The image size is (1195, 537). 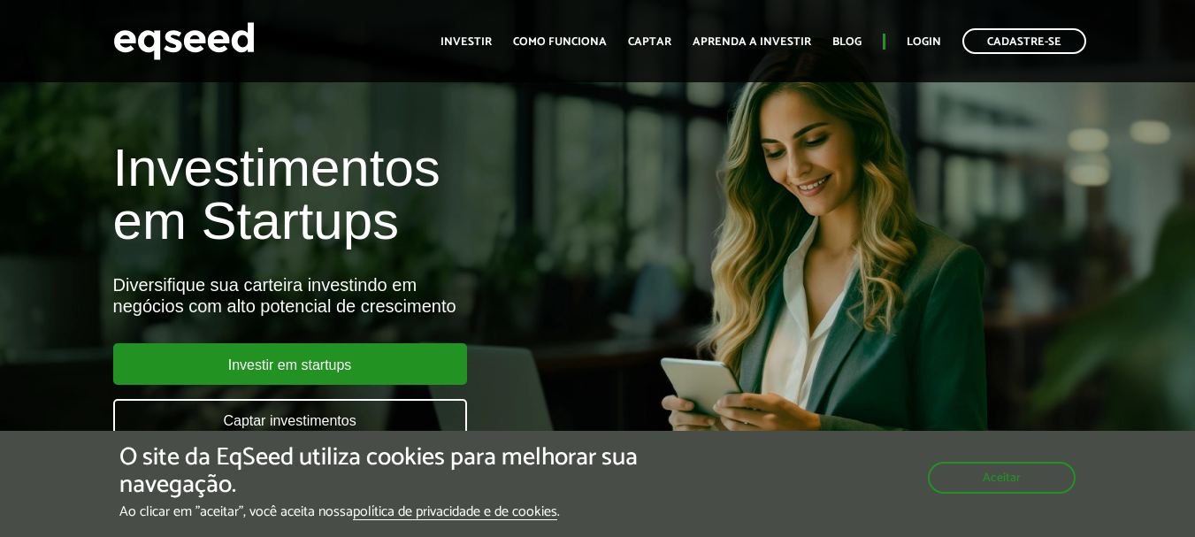 What do you see at coordinates (399, 195) in the screenshot?
I see `h1: Investimentos em Startups` at bounding box center [399, 195].